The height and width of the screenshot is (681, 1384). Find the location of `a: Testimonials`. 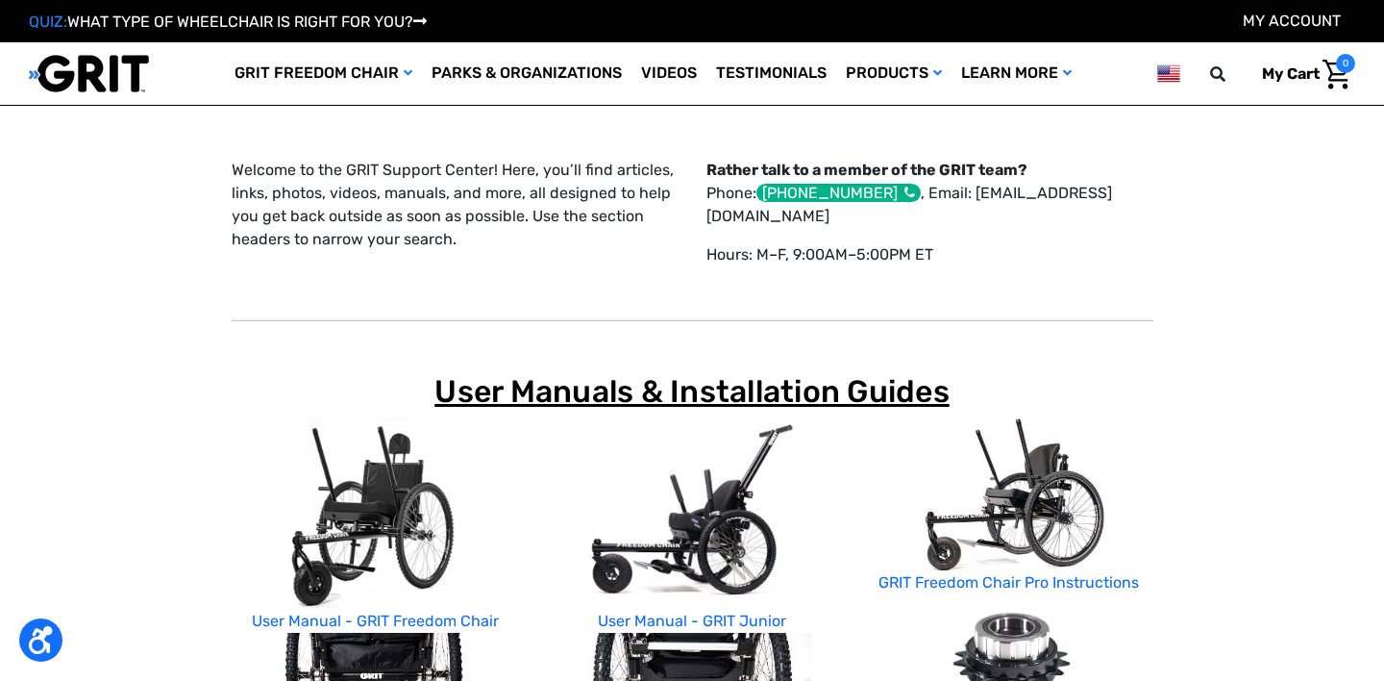

a: Testimonials is located at coordinates (771, 73).